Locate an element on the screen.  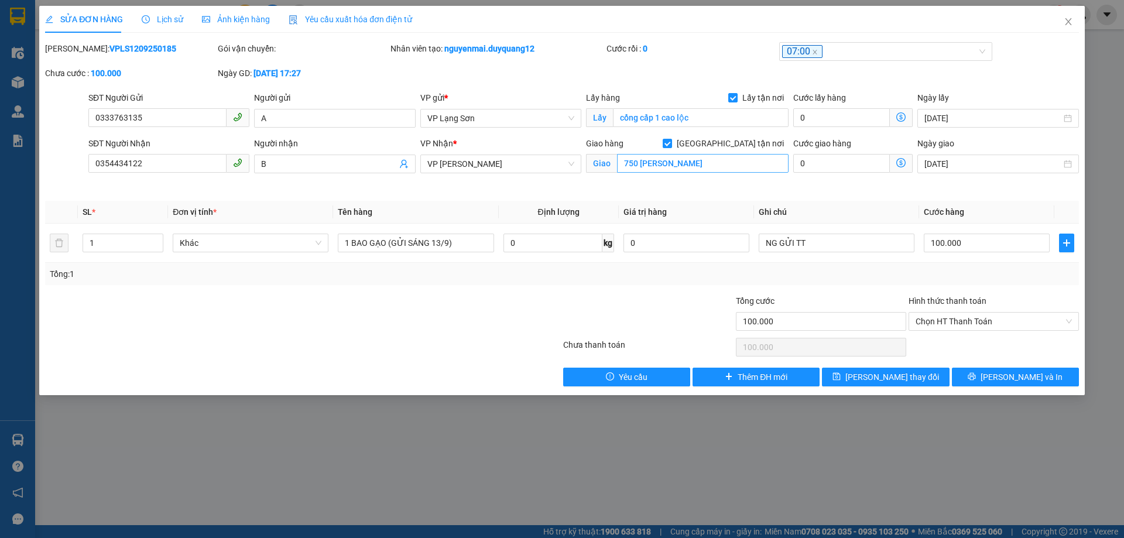
span: SỬA ĐƠN HÀNG is located at coordinates (84, 19).